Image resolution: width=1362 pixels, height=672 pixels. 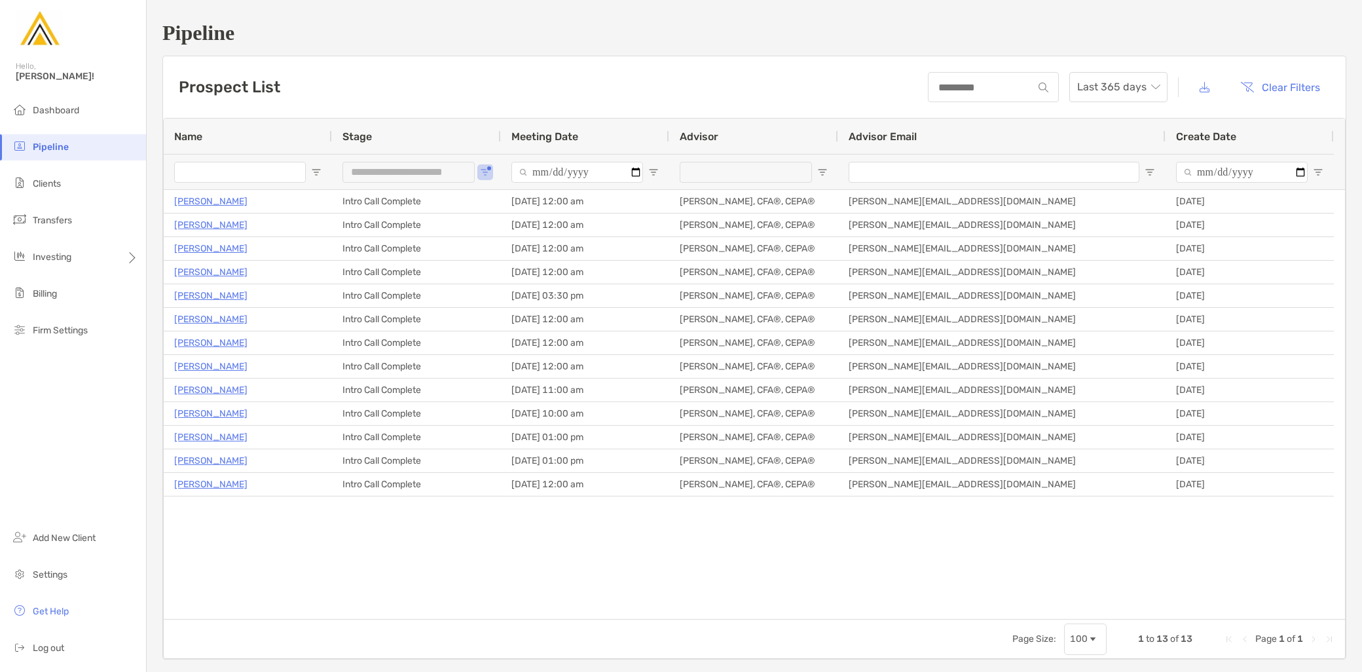 What do you see at coordinates (52, 220) in the screenshot?
I see `span: Transfers` at bounding box center [52, 220].